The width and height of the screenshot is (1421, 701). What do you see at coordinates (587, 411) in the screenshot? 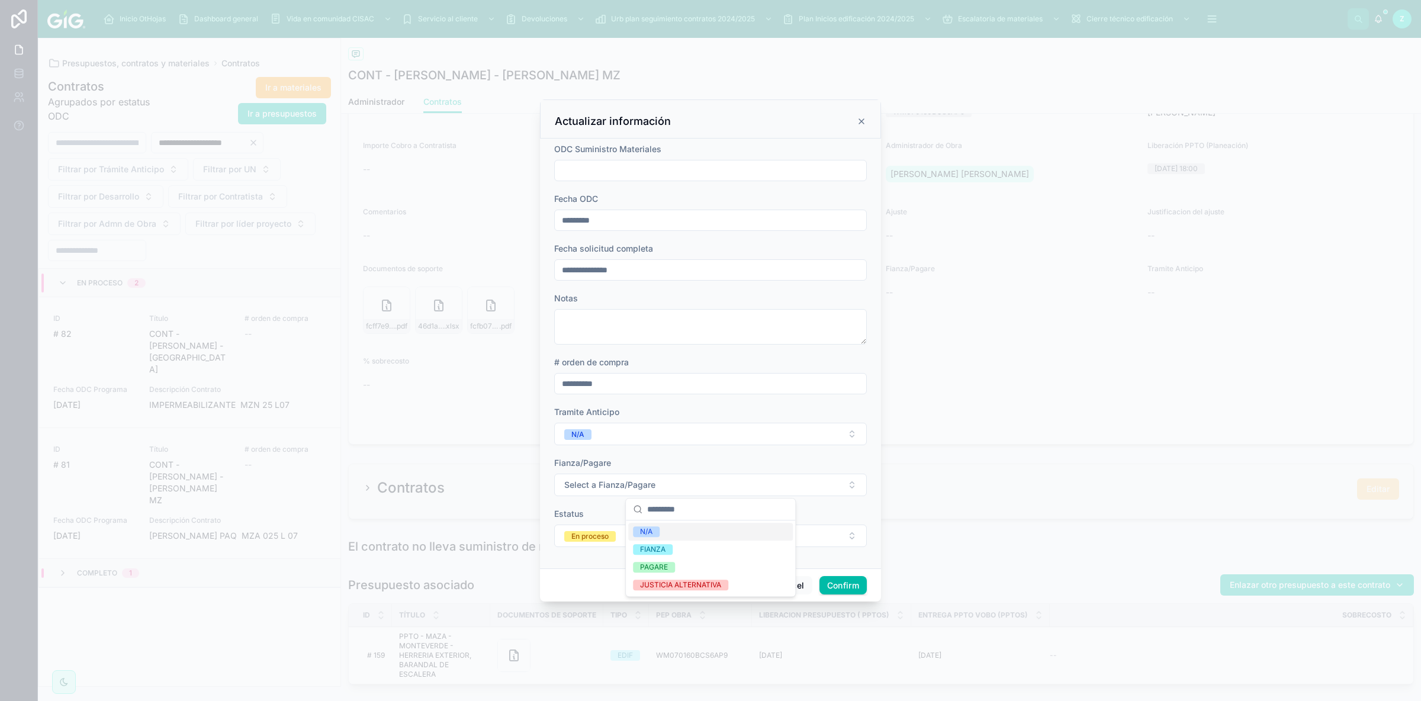
I see `span: Tramite Anticipo` at bounding box center [587, 411].